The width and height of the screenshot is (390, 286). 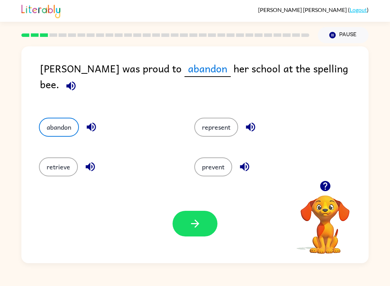 What do you see at coordinates (343, 35) in the screenshot?
I see `button: Pause` at bounding box center [343, 35].